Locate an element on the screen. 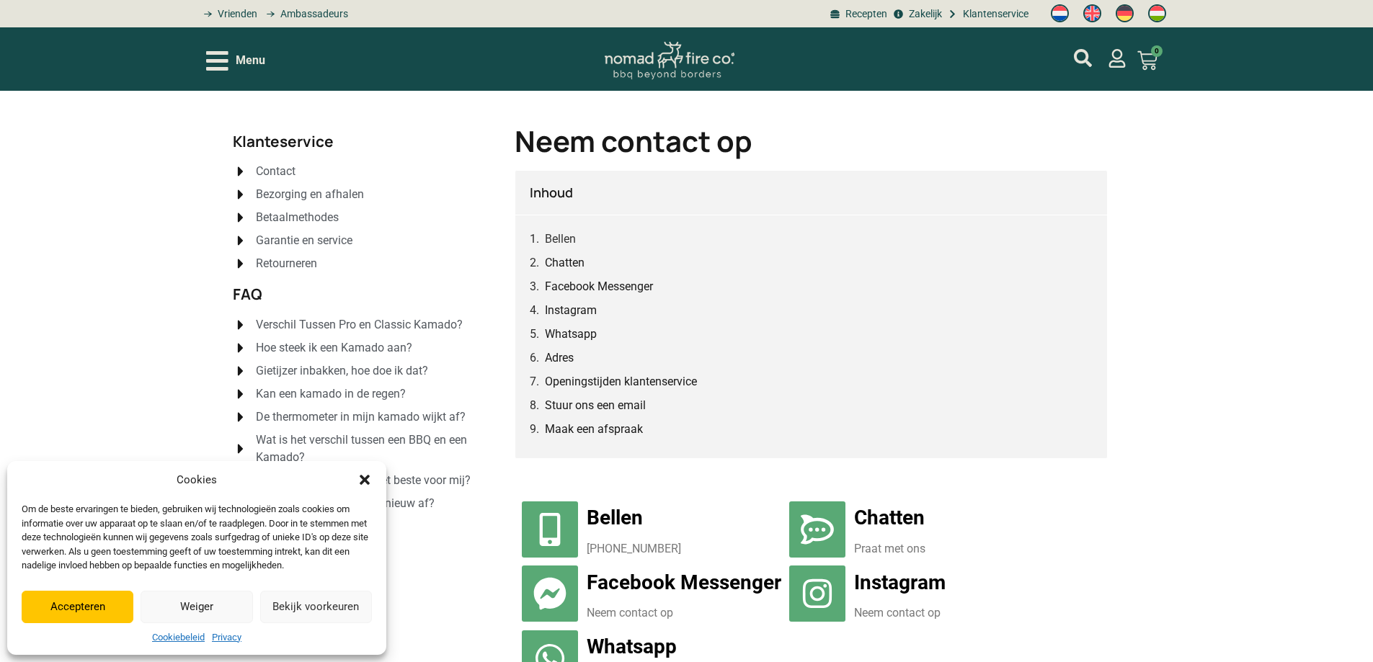  div: Om de beste ervaringen te bieden, gebruiken wij technologieën zoals cookies om informatie over uw... is located at coordinates (196, 538).